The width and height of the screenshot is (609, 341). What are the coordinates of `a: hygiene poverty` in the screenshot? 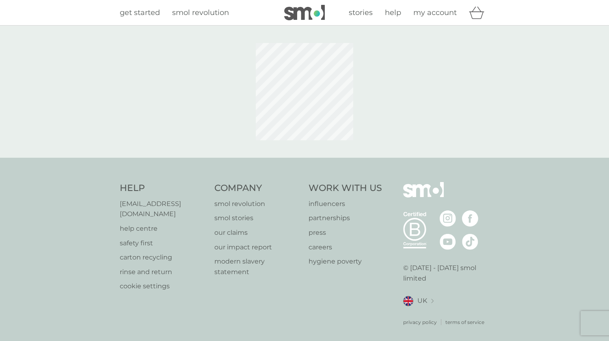 It's located at (345, 262).